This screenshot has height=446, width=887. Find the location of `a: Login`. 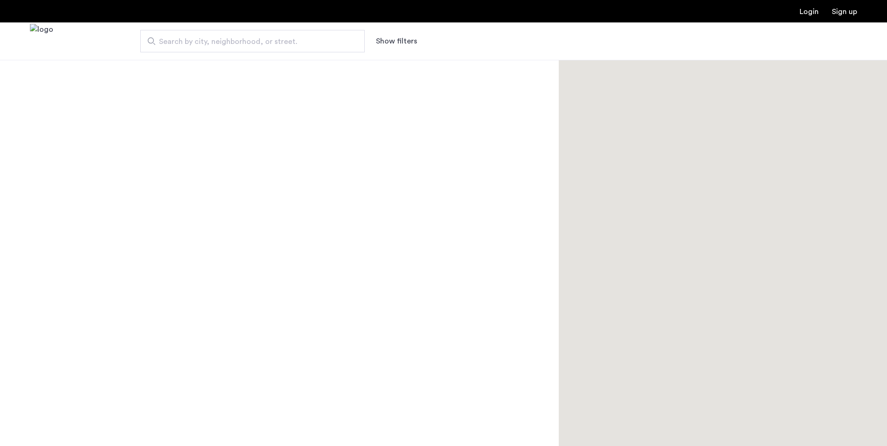

a: Login is located at coordinates (809, 12).